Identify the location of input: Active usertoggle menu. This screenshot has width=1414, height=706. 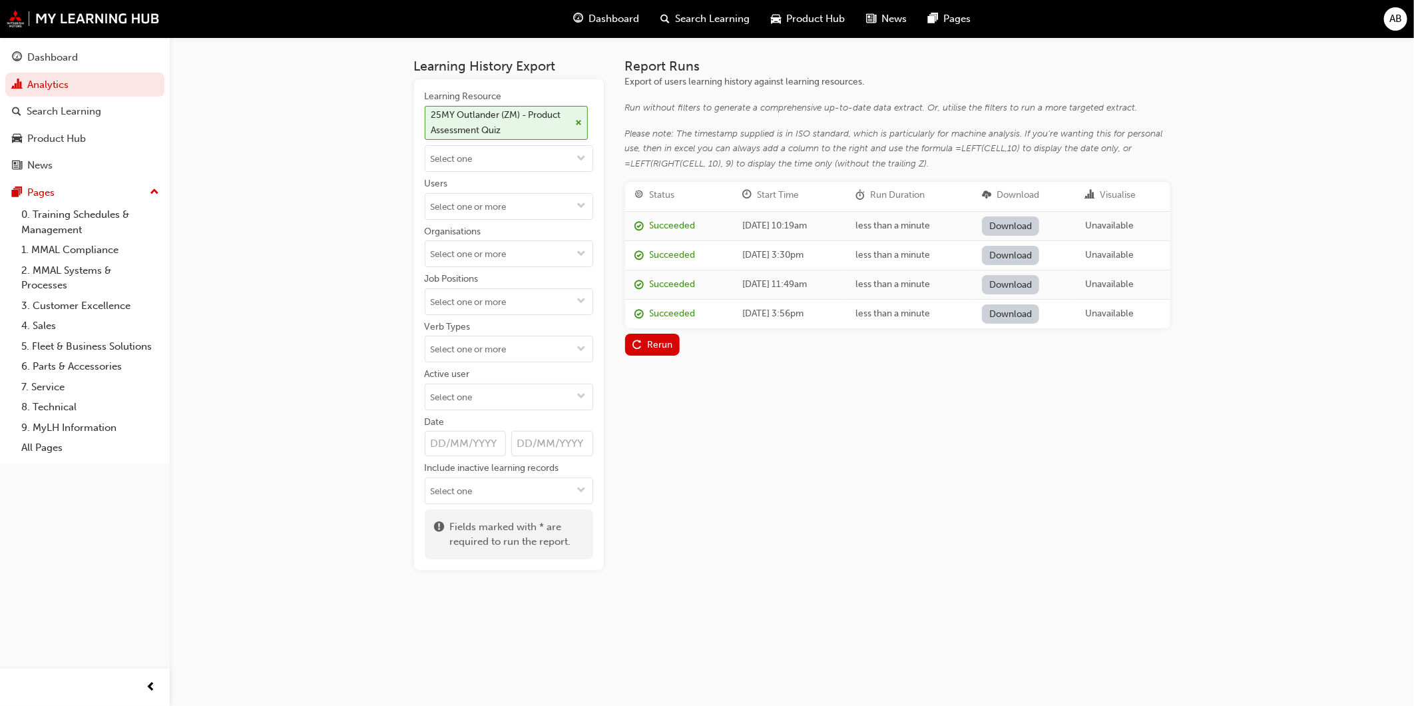
(509, 397).